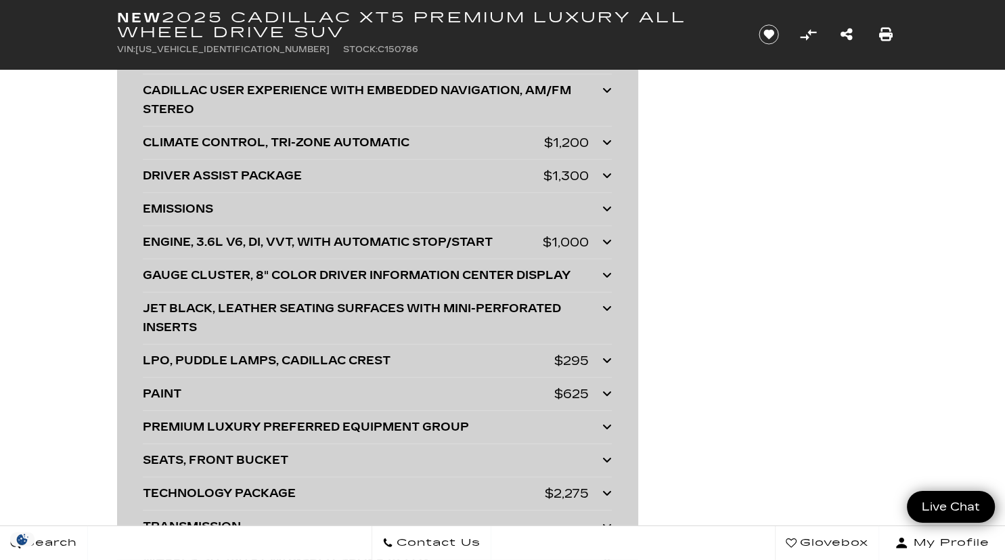 This screenshot has height=560, width=1005. What do you see at coordinates (827, 543) in the screenshot?
I see `a: Glovebox` at bounding box center [827, 543].